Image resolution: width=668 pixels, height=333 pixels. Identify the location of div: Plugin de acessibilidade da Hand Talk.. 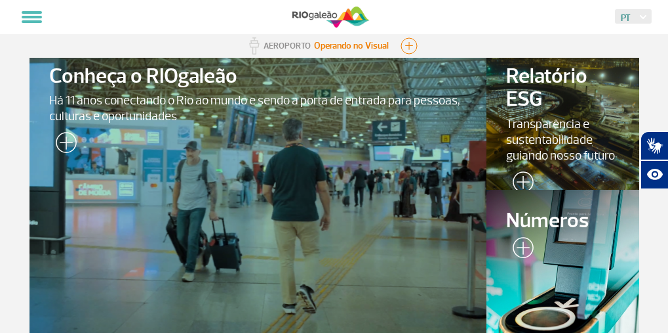
(655, 160).